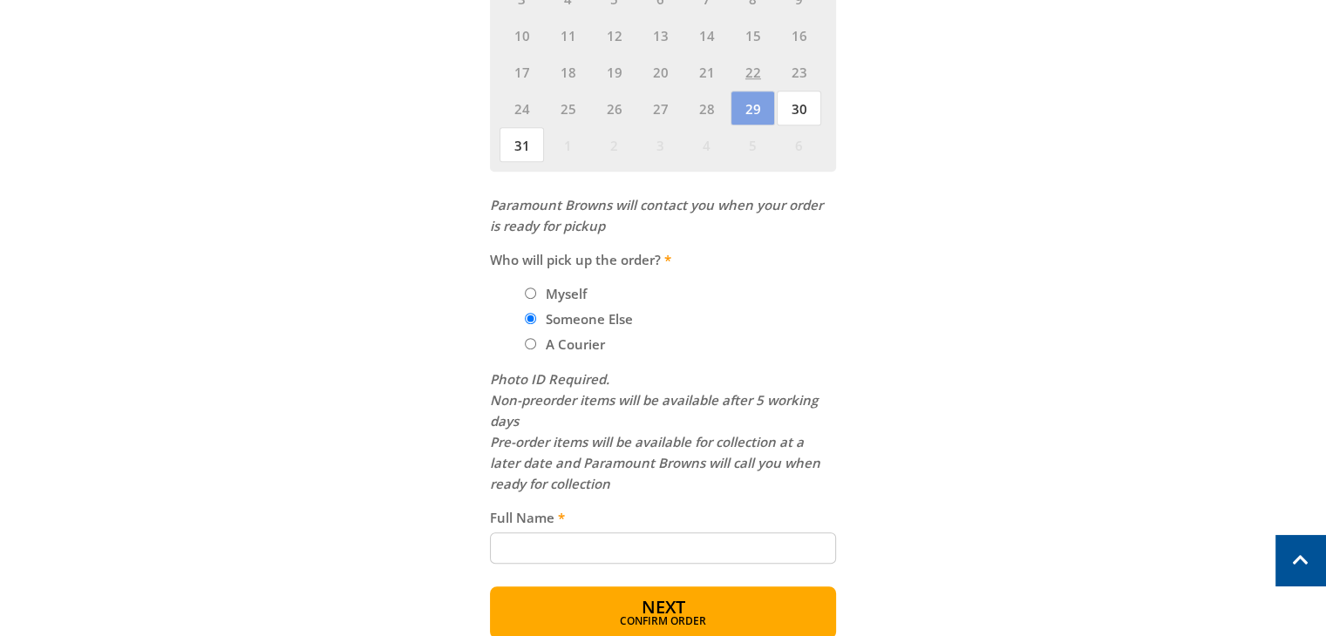 This screenshot has height=636, width=1326. Describe the element at coordinates (660, 35) in the screenshot. I see `span: 13` at that location.